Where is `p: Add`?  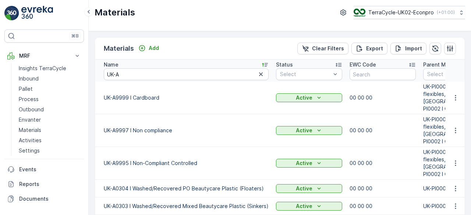 p: Add is located at coordinates (154, 48).